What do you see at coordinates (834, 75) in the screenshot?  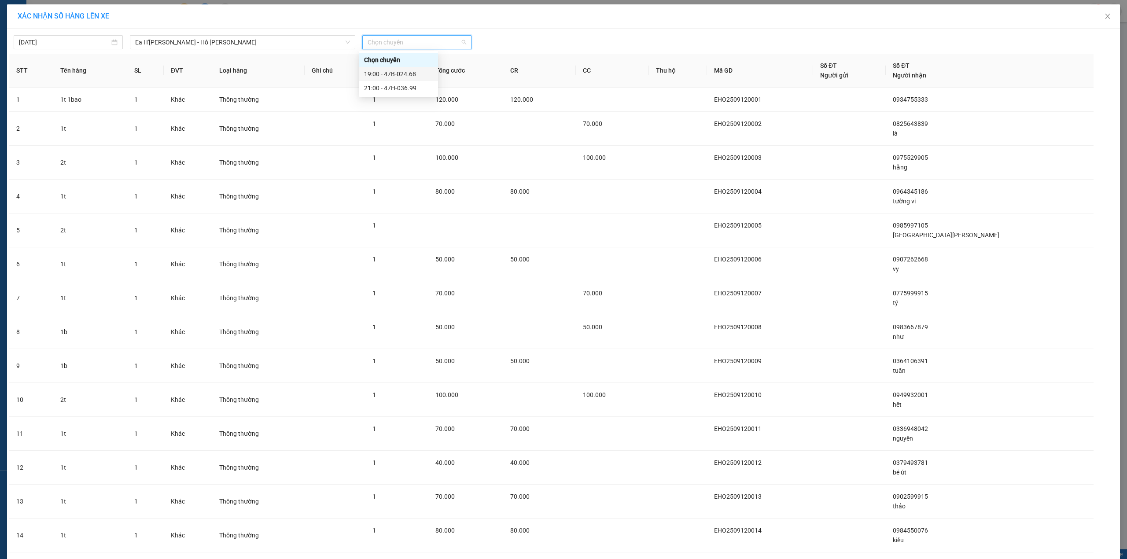 I see `span: Người gửi` at bounding box center [834, 75].